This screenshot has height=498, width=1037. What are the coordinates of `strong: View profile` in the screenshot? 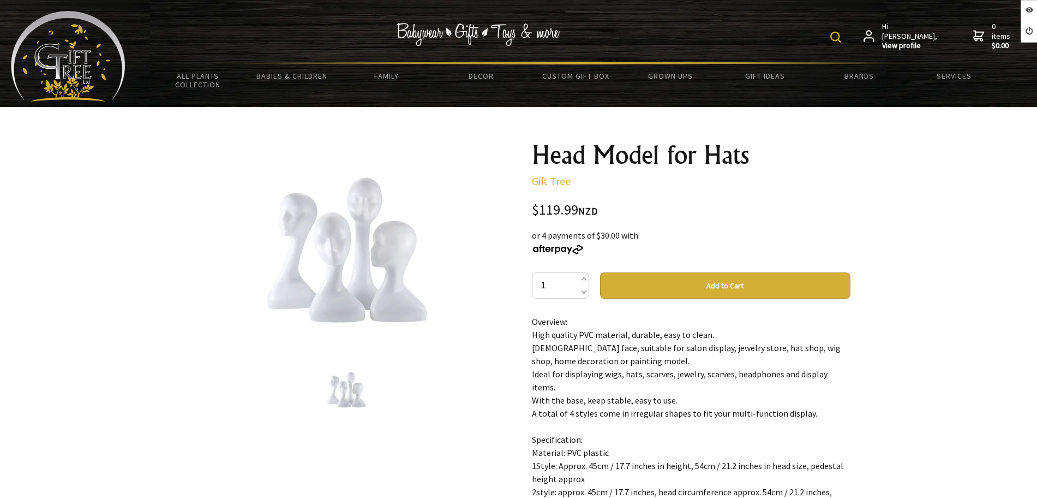 It's located at (910, 46).